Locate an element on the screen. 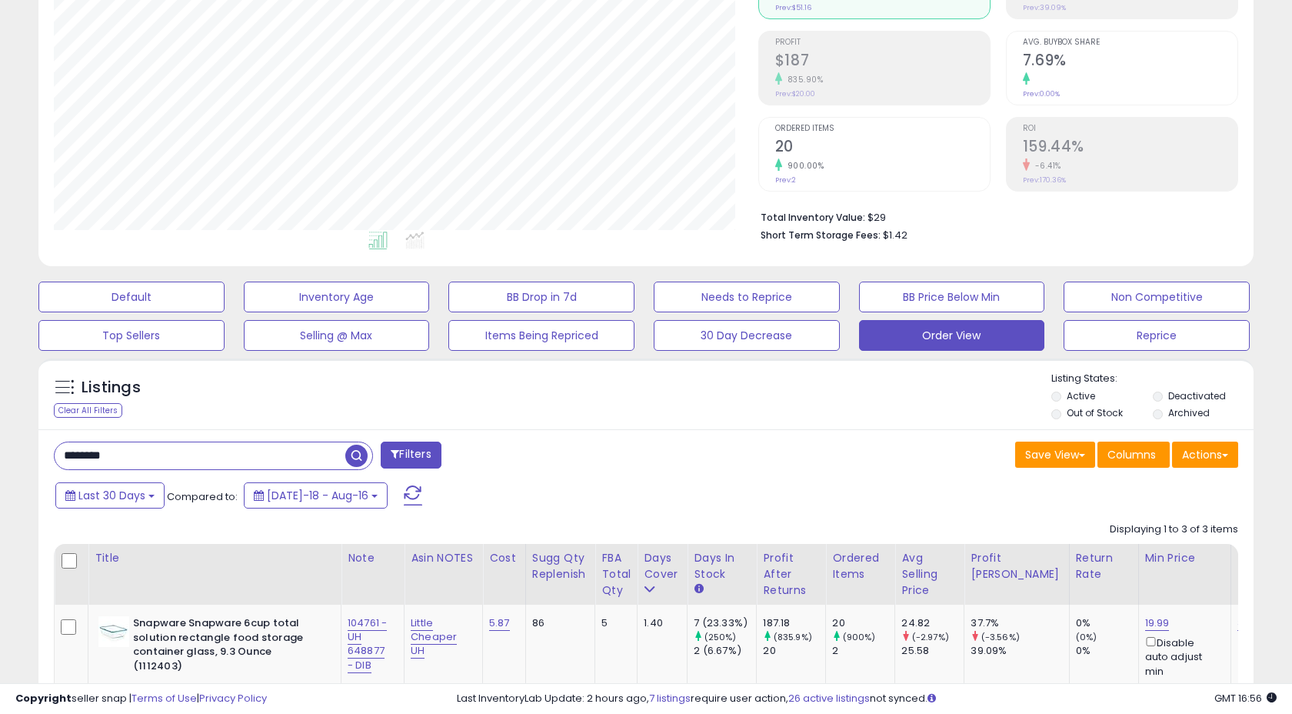 The image size is (1292, 714). div: Profit After Returns is located at coordinates (791, 574).